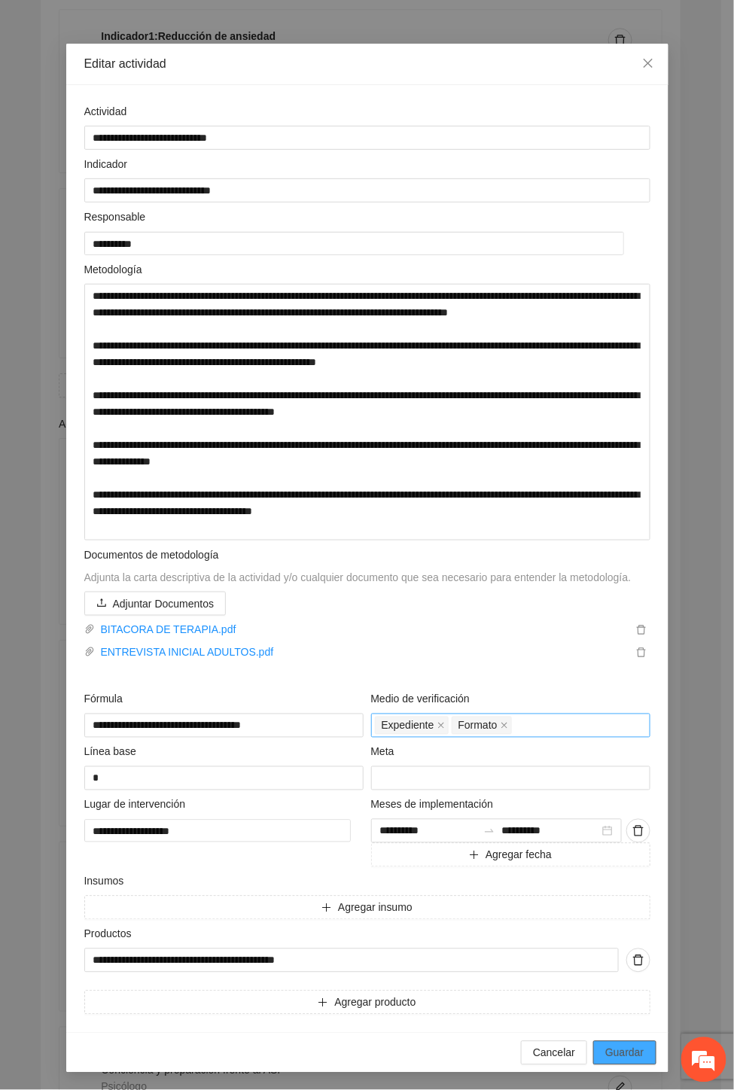 The height and width of the screenshot is (1090, 734). Describe the element at coordinates (155, 604) in the screenshot. I see `button: uploadAdjuntar Documentos` at that location.